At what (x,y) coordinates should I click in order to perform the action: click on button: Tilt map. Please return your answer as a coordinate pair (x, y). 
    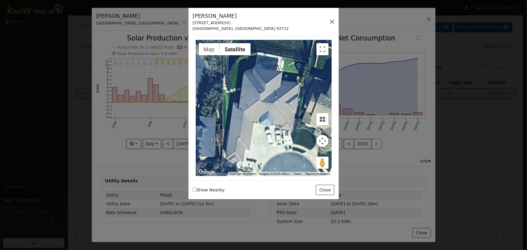
    Looking at the image, I should click on (323, 119).